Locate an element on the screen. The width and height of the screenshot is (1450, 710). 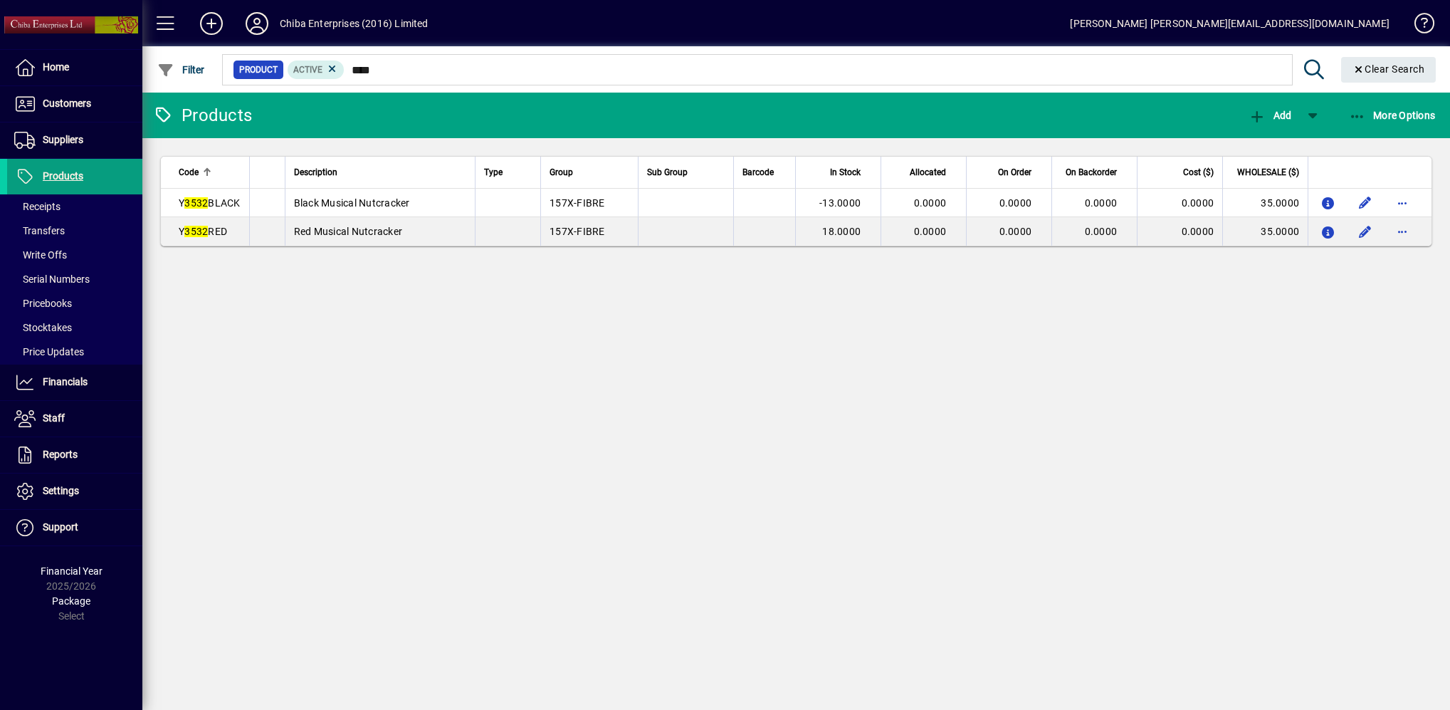
span: -13.0000 is located at coordinates (840, 203).